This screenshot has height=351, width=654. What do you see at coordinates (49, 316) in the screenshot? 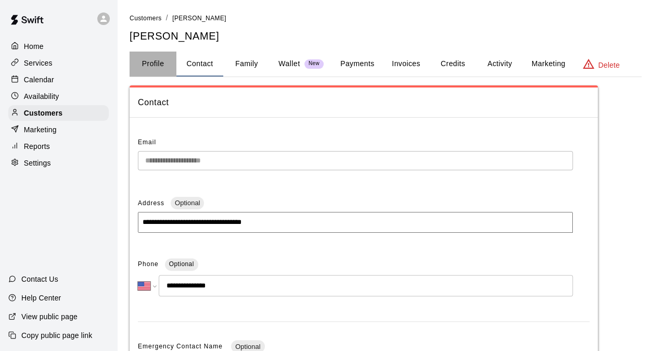
I see `p: View public page` at bounding box center [49, 316].